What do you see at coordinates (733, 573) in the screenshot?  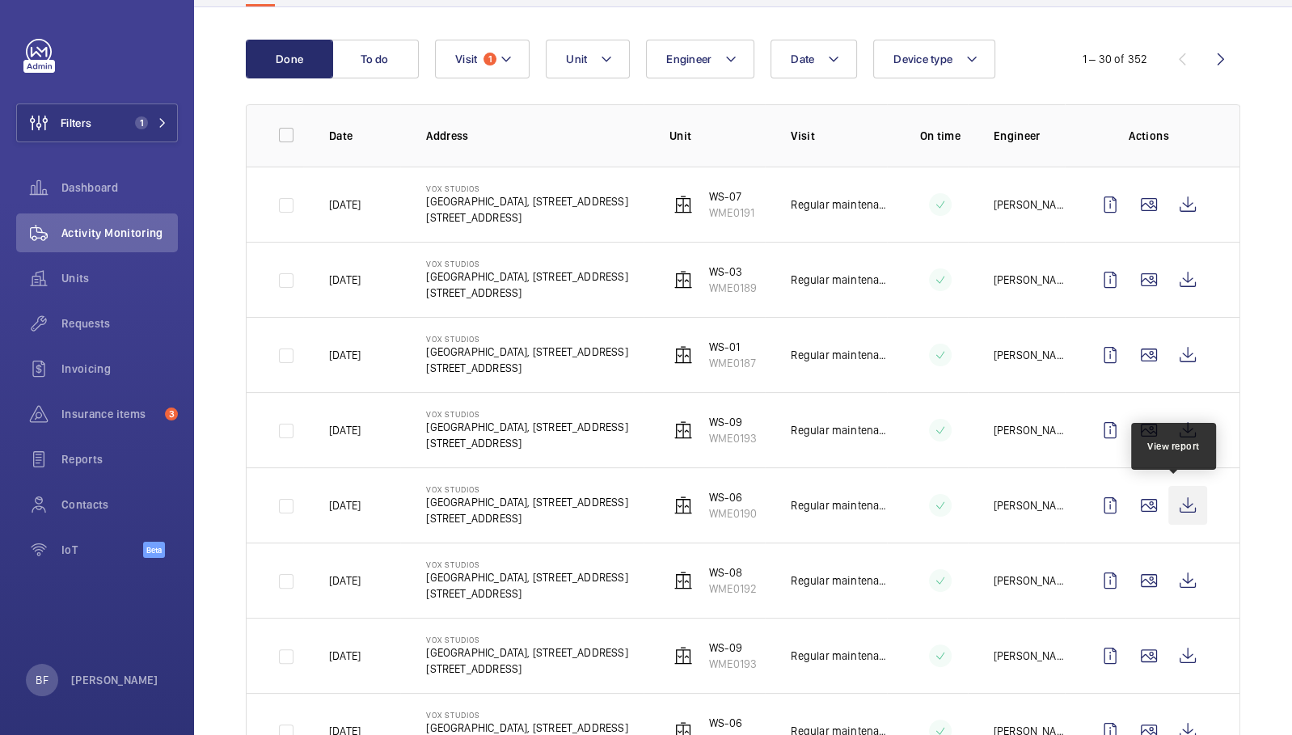 I see `p: WS-08` at bounding box center [733, 573].